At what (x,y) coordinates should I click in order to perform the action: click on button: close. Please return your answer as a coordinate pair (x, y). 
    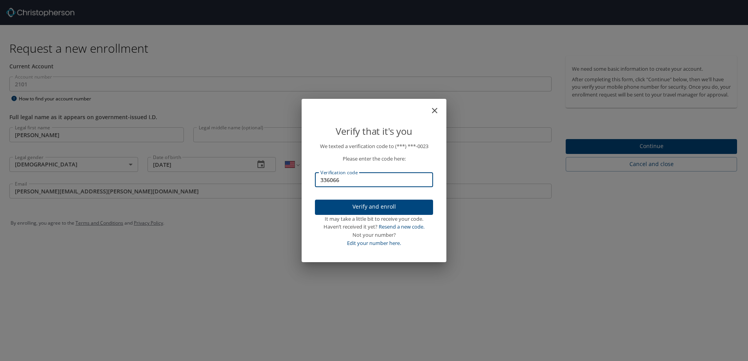
    Looking at the image, I should click on (438, 107).